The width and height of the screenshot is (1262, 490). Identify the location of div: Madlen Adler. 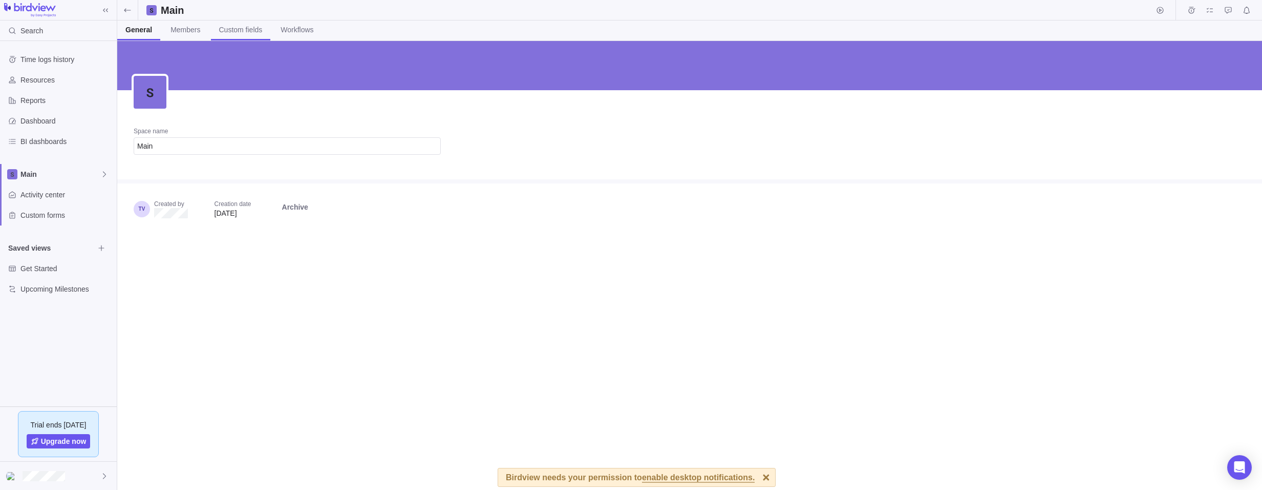
(12, 476).